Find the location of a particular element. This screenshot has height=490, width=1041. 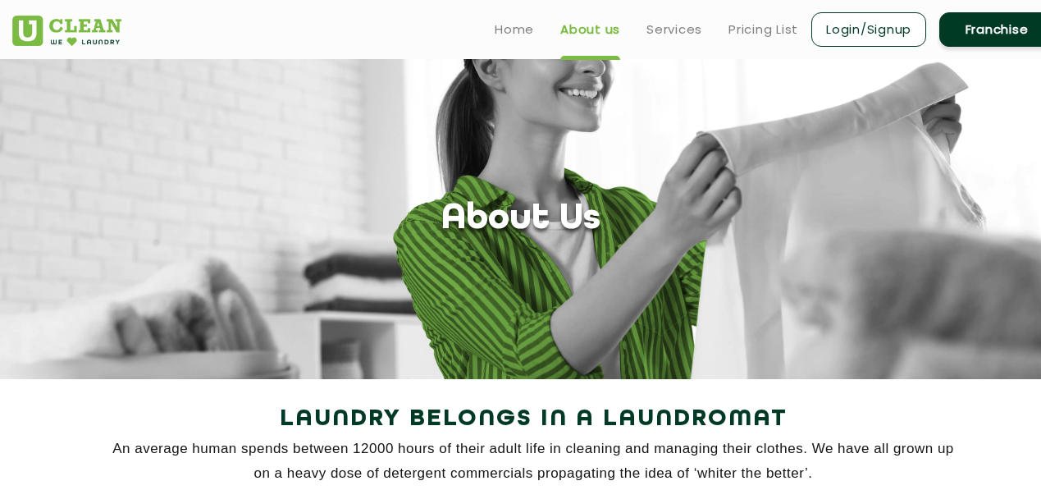

a: Services is located at coordinates (674, 30).